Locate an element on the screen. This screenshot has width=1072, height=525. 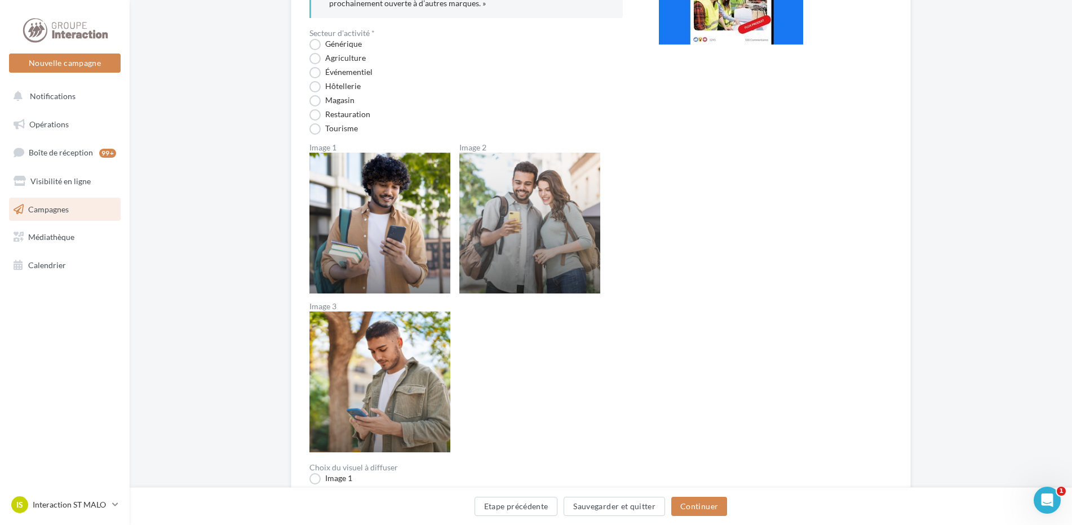
label: Choix du visuel à diffuser is located at coordinates (354, 468).